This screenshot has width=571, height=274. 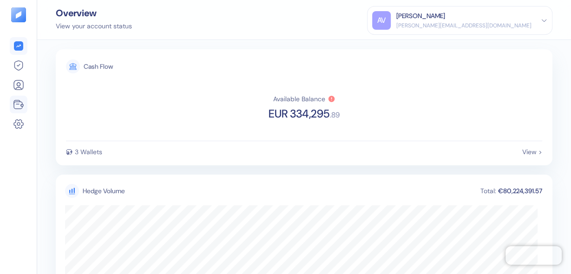 I want to click on div: Overview, so click(x=94, y=13).